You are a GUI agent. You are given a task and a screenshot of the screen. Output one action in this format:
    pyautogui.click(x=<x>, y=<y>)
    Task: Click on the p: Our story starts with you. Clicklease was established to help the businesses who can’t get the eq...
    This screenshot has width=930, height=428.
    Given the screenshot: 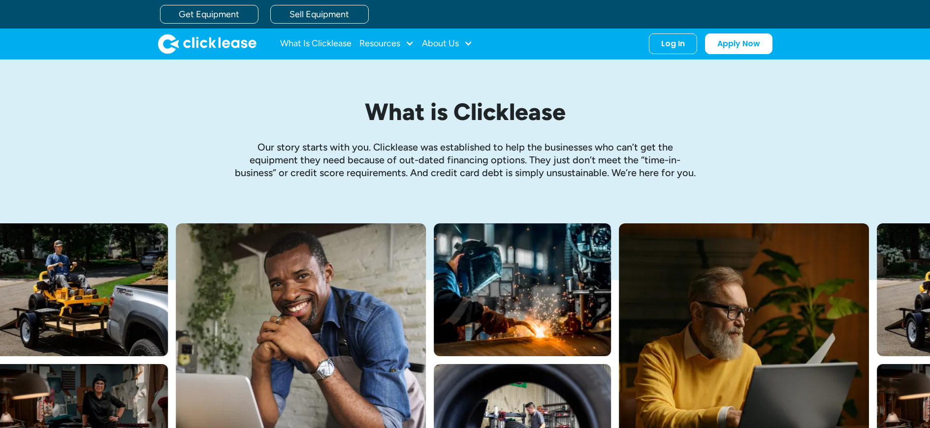 What is the action you would take?
    pyautogui.click(x=465, y=160)
    